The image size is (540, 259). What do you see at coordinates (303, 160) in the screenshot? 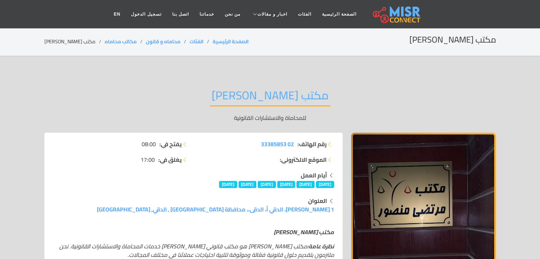
I see `strong: الموقع الالكتروني:` at bounding box center [303, 160].